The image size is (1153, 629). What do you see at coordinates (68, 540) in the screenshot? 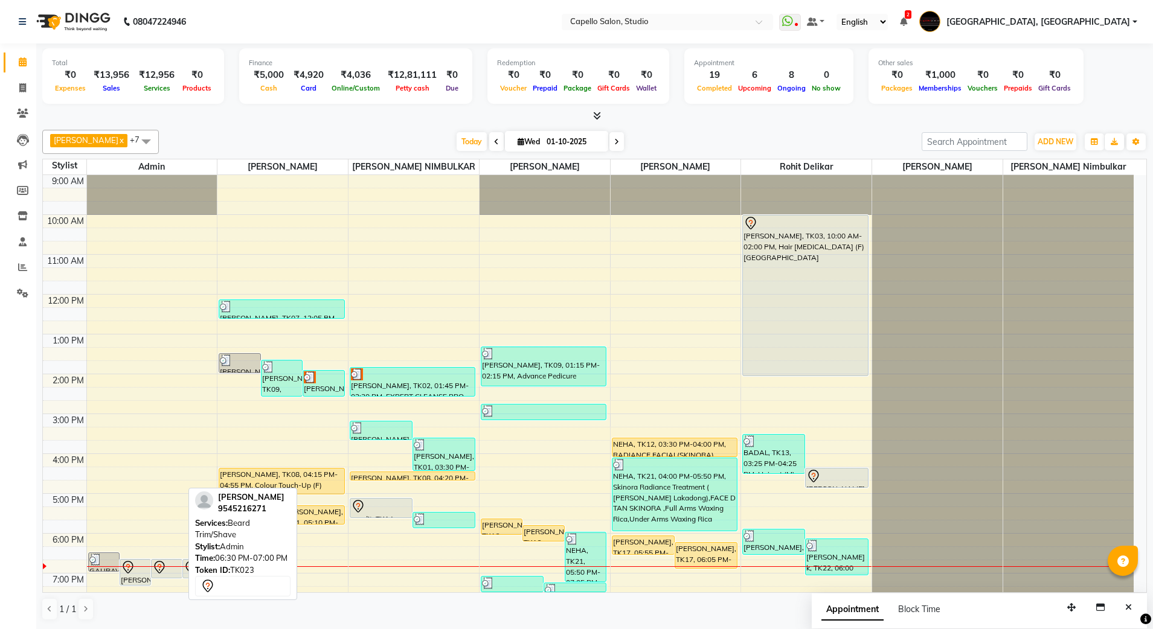
I see `div: 6:00 PM` at bounding box center [68, 540].